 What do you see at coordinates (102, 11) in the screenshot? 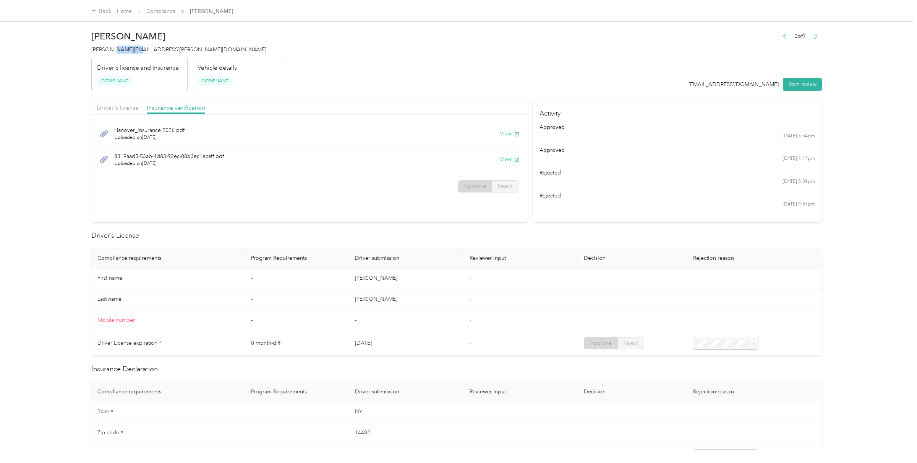
I see `div: Back` at bounding box center [102, 11].